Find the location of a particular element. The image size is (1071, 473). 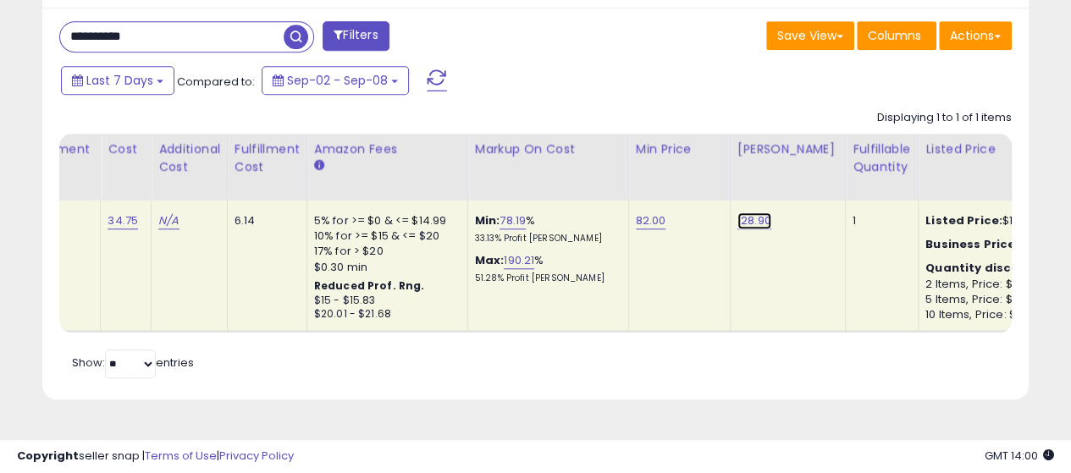

a: 190.21 is located at coordinates (519, 261).